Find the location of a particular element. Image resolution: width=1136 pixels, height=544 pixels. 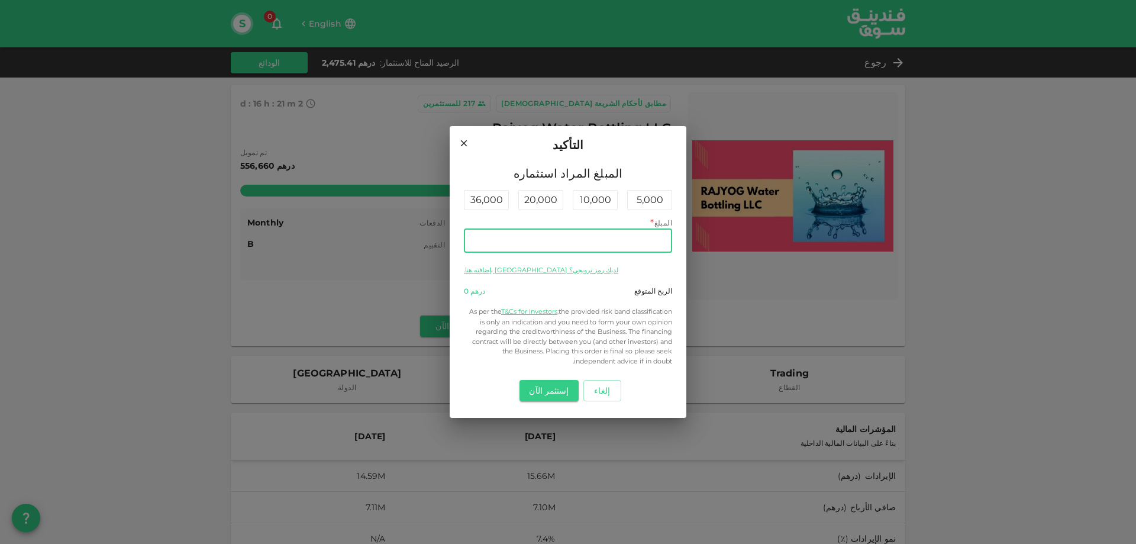

div: 20,000 is located at coordinates (541, 200).